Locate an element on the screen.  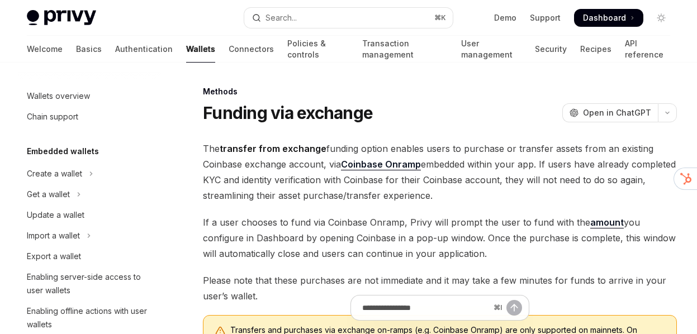
div: Import a wallet is located at coordinates (53, 236).